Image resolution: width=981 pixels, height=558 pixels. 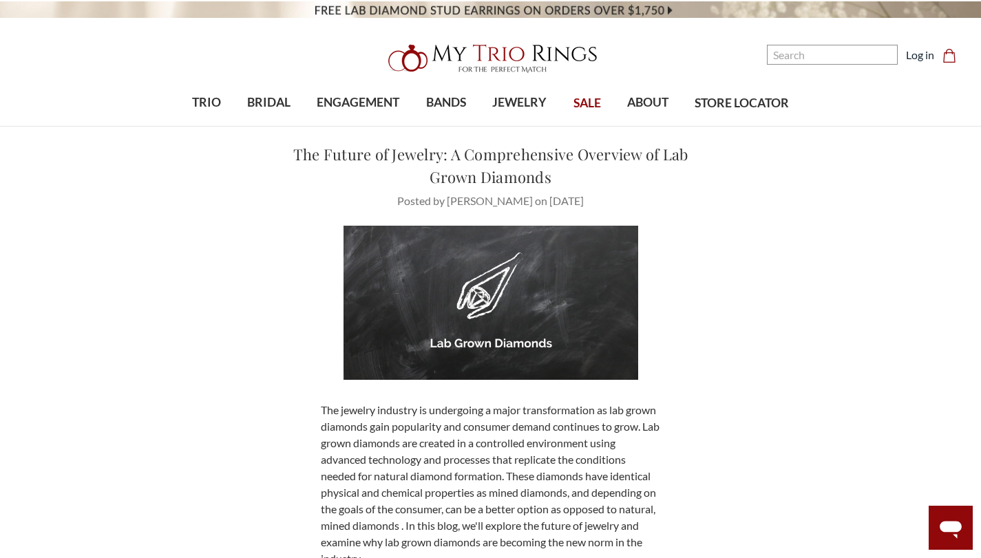 What do you see at coordinates (269, 103) in the screenshot?
I see `span: BRIDAL` at bounding box center [269, 103].